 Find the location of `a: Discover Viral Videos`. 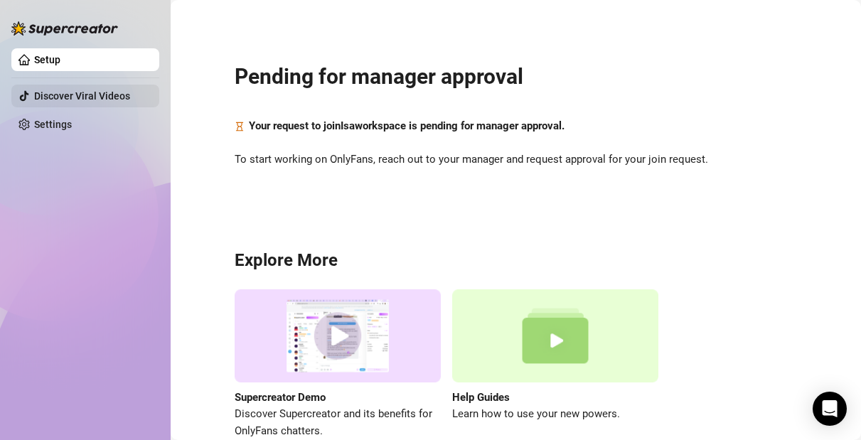

a: Discover Viral Videos is located at coordinates (82, 96).